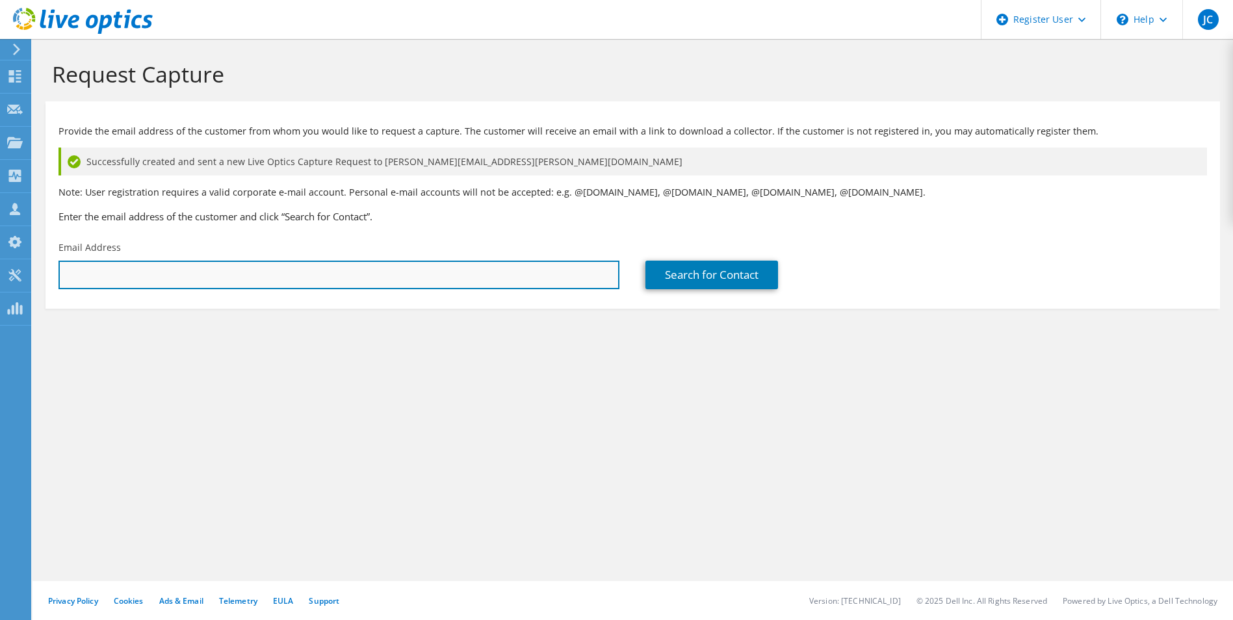  I want to click on h3: Enter the email address of the customer and click “Search for Contact”., so click(632, 216).